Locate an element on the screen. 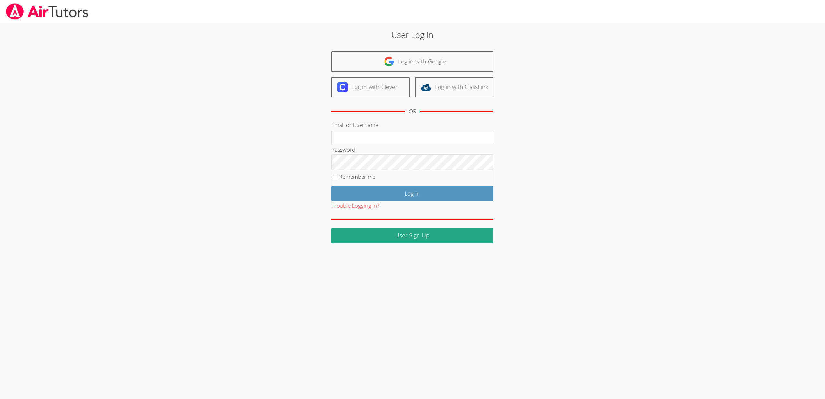 The height and width of the screenshot is (399, 825). label: Email or Username is located at coordinates (355, 125).